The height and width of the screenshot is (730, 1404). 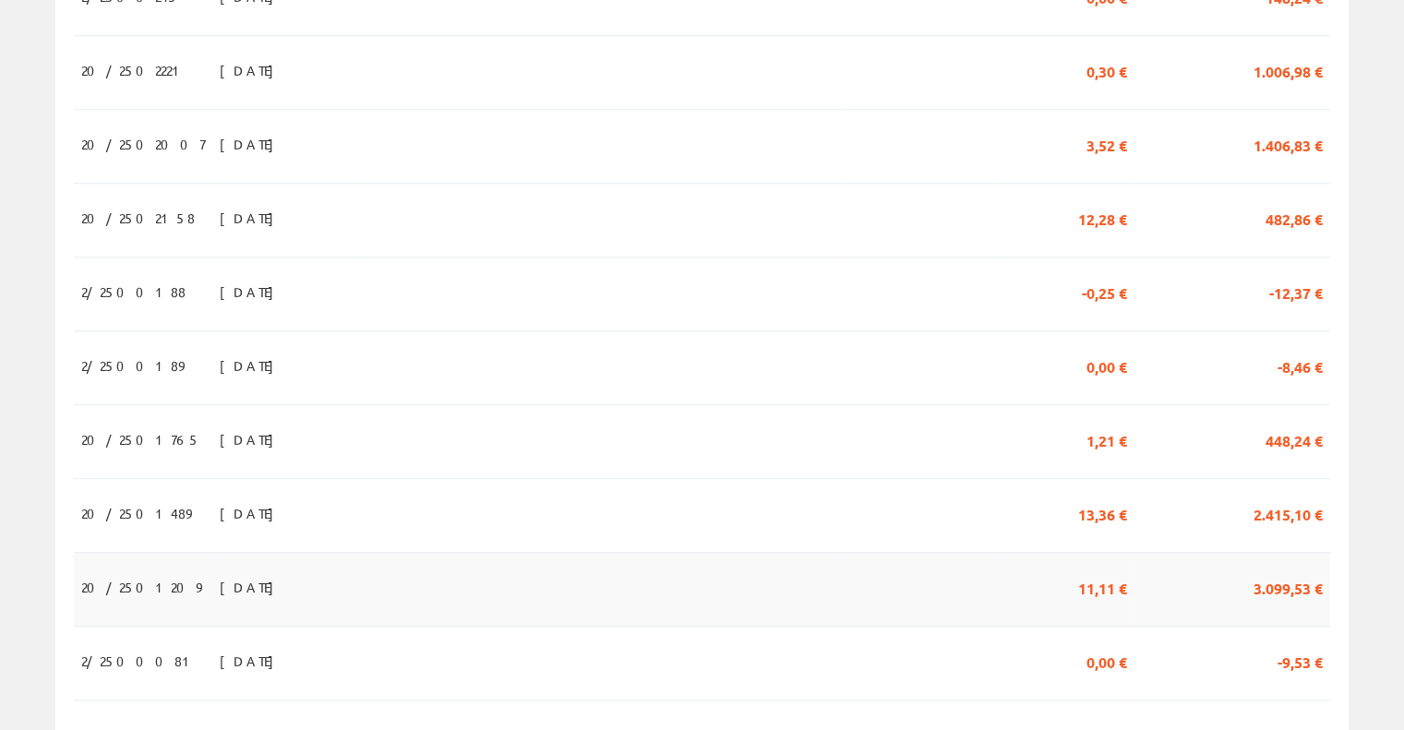 I want to click on span: 1.006,98 €, so click(x=1288, y=70).